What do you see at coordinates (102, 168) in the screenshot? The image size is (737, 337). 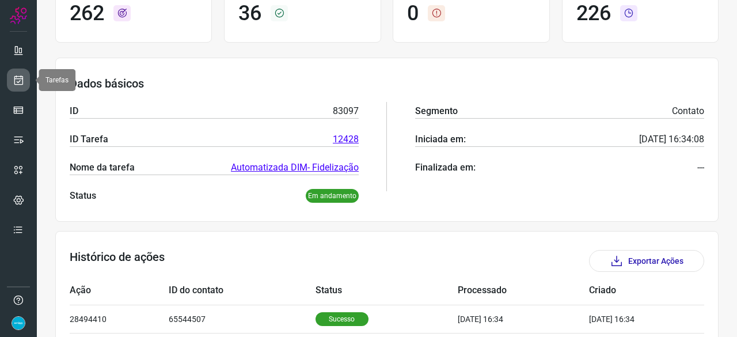 I see `p: Nome da tarefa` at bounding box center [102, 168].